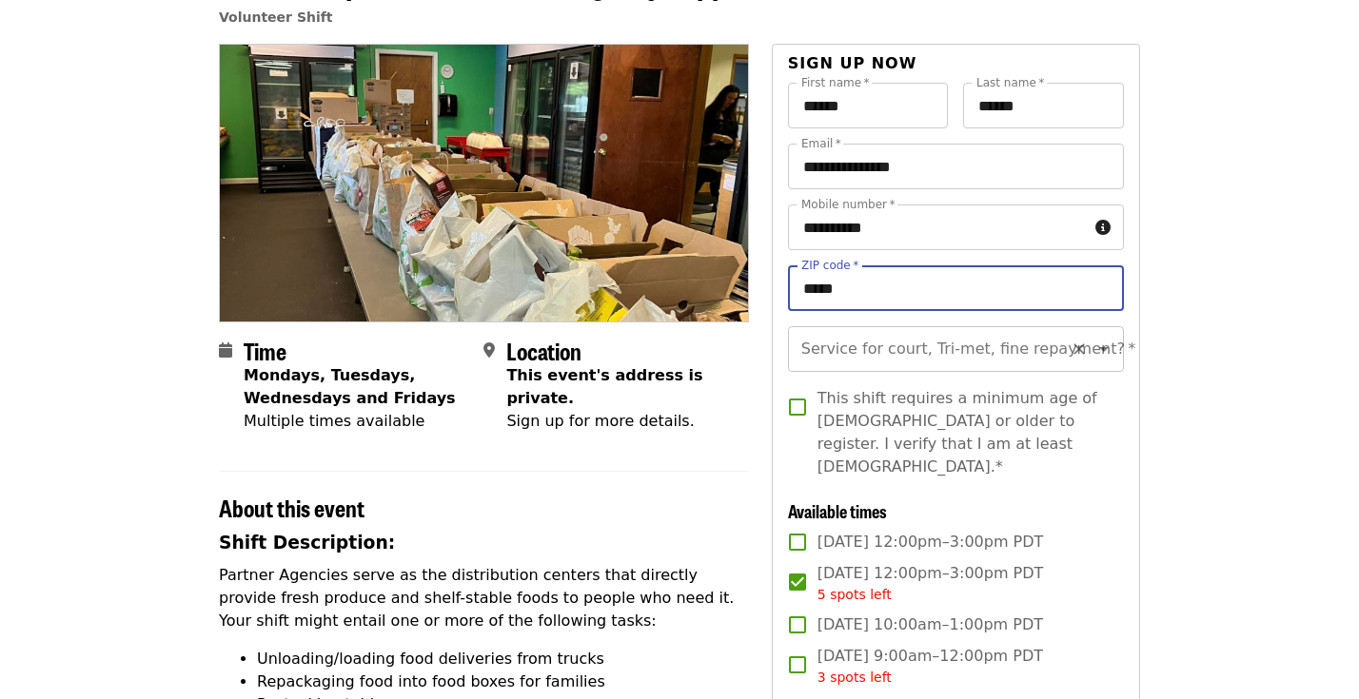 This screenshot has height=699, width=1359. I want to click on label: Email, so click(821, 144).